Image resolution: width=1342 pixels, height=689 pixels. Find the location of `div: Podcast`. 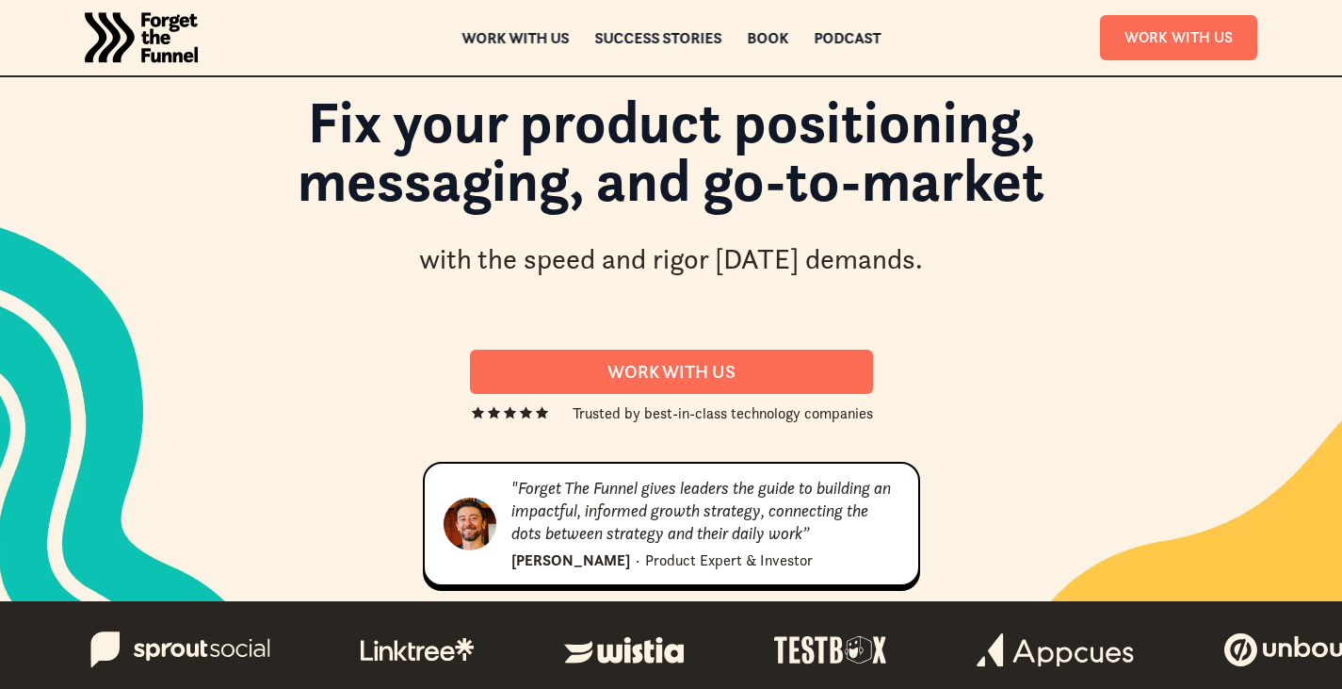

div: Podcast is located at coordinates (847, 38).